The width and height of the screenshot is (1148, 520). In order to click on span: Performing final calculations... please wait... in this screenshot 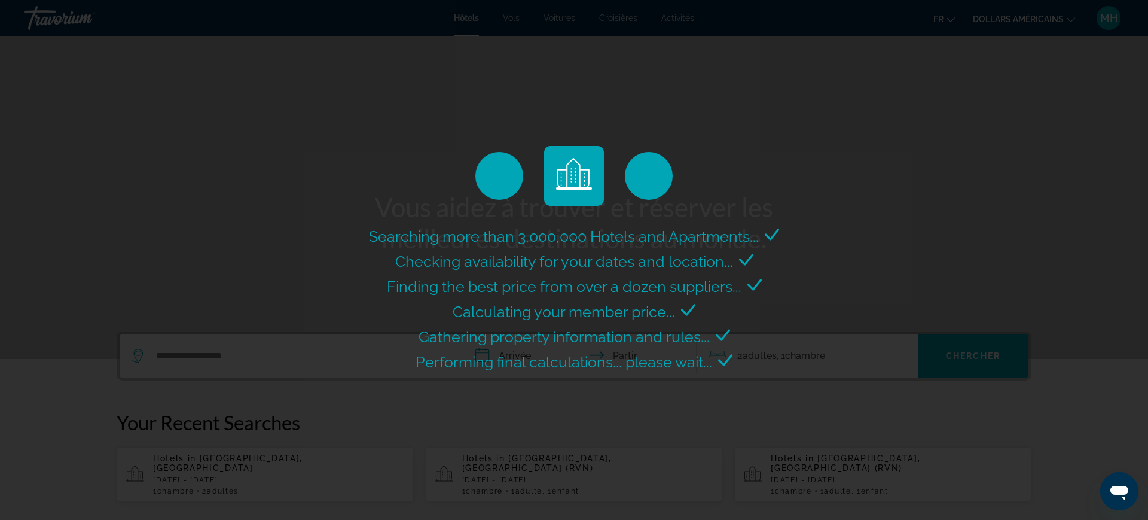, I will do `click(564, 362)`.